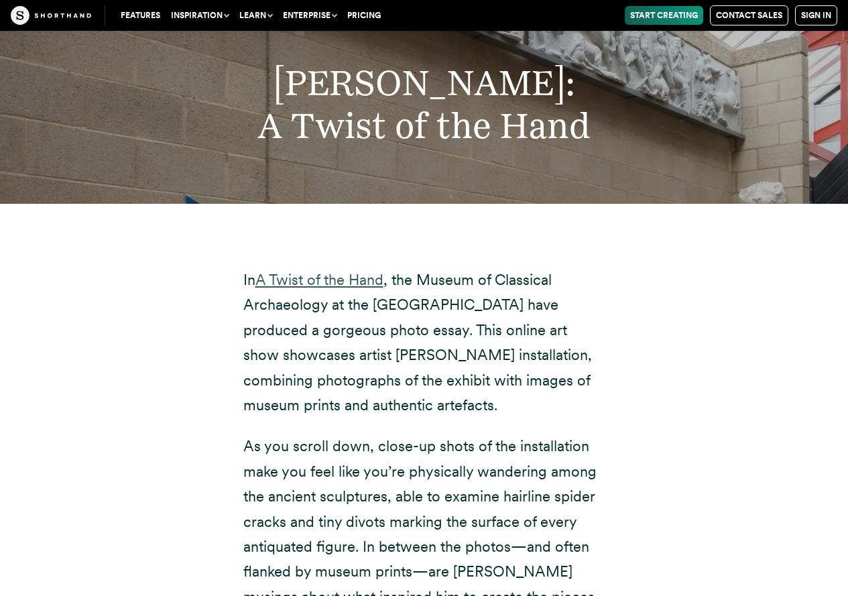 Image resolution: width=848 pixels, height=596 pixels. Describe the element at coordinates (140, 15) in the screenshot. I see `a: Features` at that location.